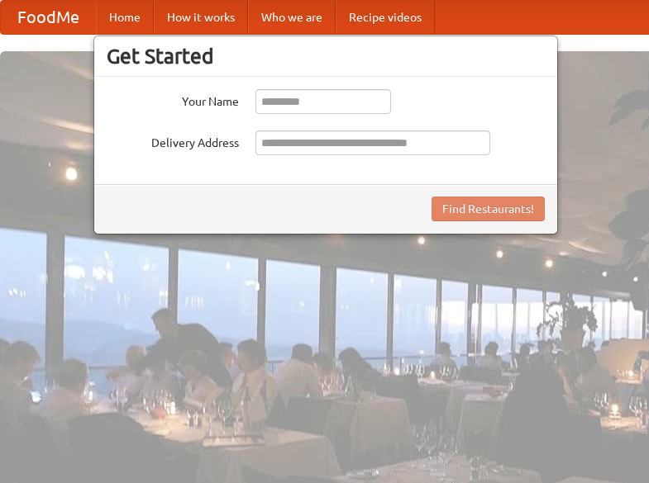 Image resolution: width=649 pixels, height=483 pixels. What do you see at coordinates (173, 140) in the screenshot?
I see `label: Delivery Address` at bounding box center [173, 140].